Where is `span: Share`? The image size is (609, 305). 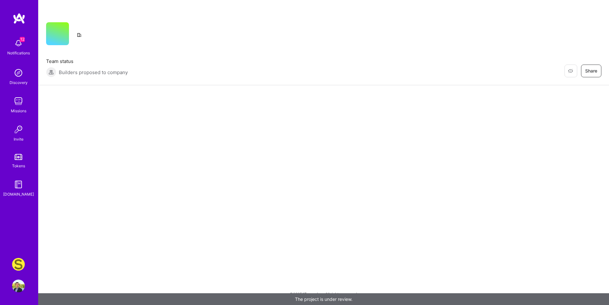 span: Share is located at coordinates (592, 71).